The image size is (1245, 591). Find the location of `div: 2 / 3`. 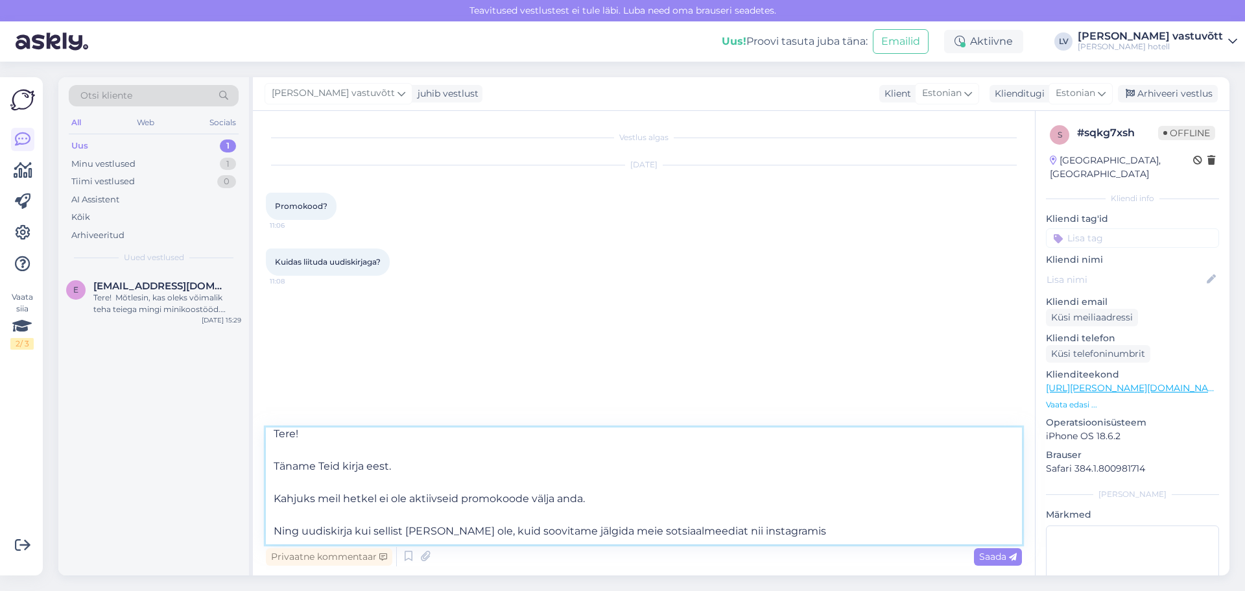

div: 2 / 3 is located at coordinates (22, 344).